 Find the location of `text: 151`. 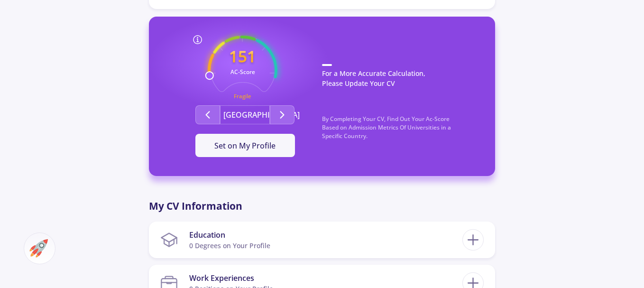

text: 151 is located at coordinates (242, 56).